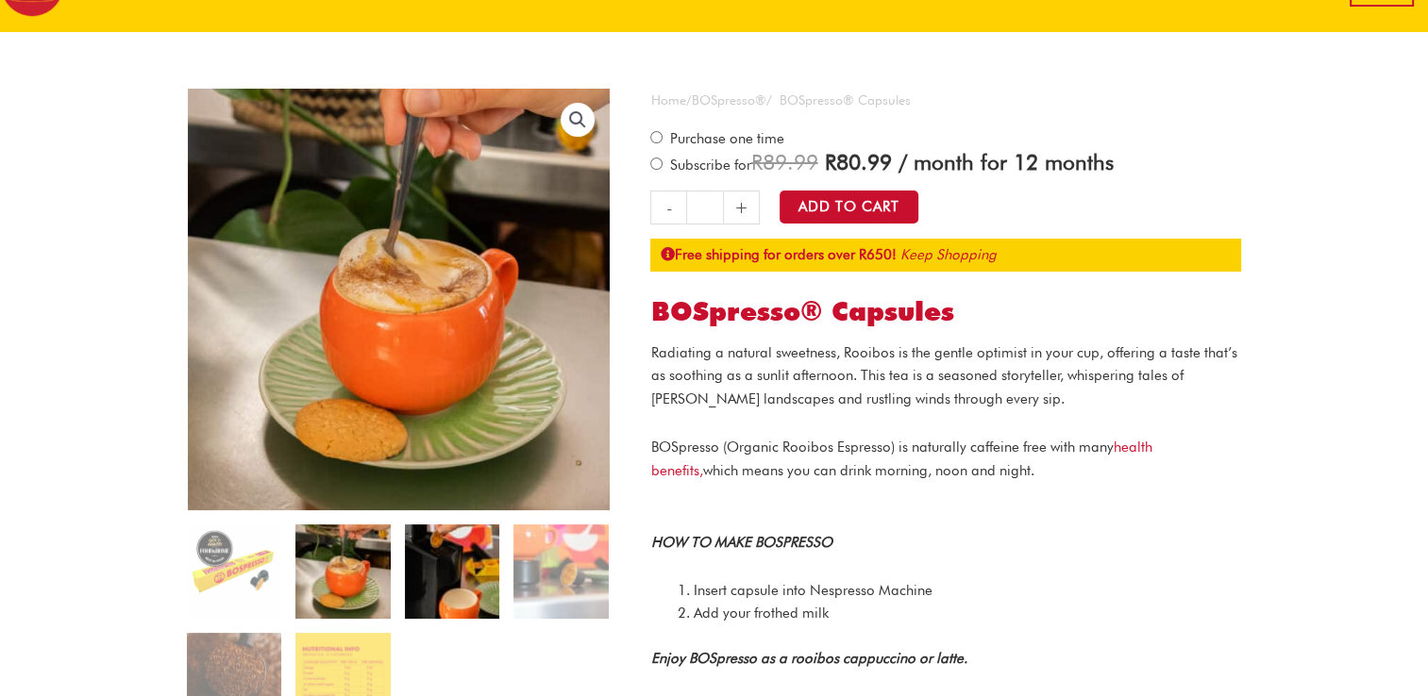 Image resolution: width=1428 pixels, height=696 pixels. I want to click on a: View full-screen image gallery, so click(577, 120).